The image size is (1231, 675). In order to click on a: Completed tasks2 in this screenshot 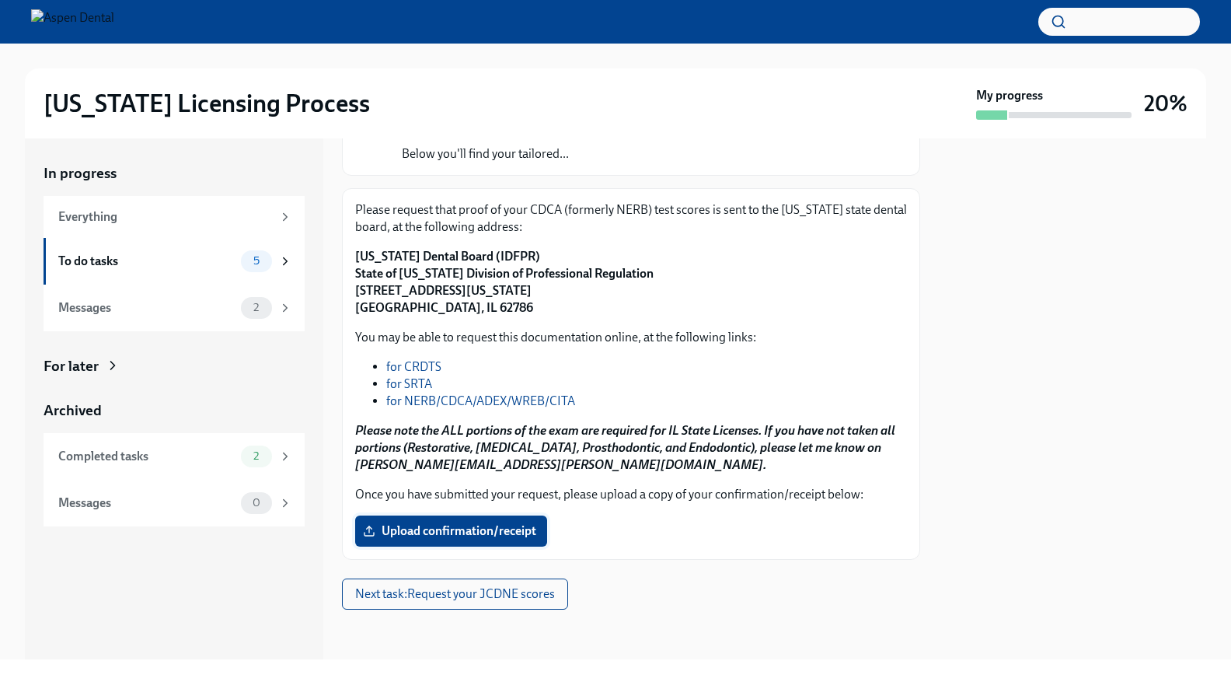, I will do `click(174, 456)`.